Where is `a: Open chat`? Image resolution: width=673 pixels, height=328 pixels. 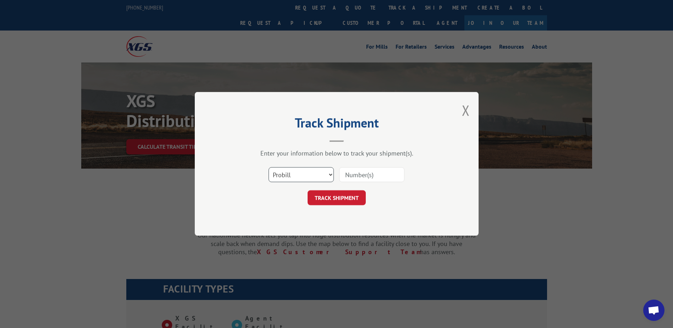 a: Open chat is located at coordinates (654, 310).